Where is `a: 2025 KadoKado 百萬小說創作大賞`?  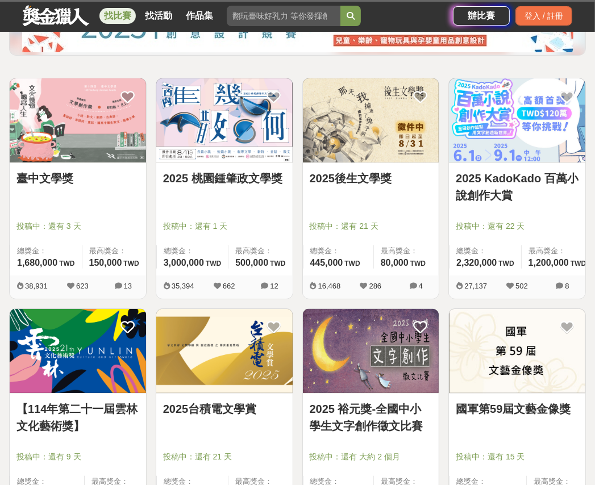 a: 2025 KadoKado 百萬小說創作大賞 is located at coordinates (517, 187).